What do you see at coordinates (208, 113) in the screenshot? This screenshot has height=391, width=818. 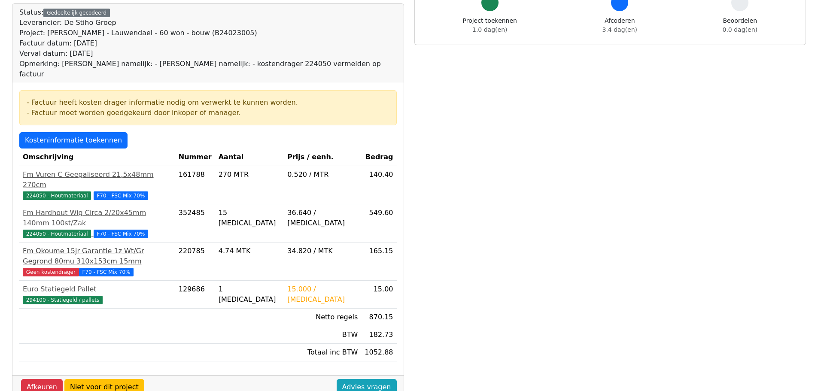 I see `div: - Factuur moet worden goedgekeurd door inkoper of manager.` at bounding box center [208, 113].